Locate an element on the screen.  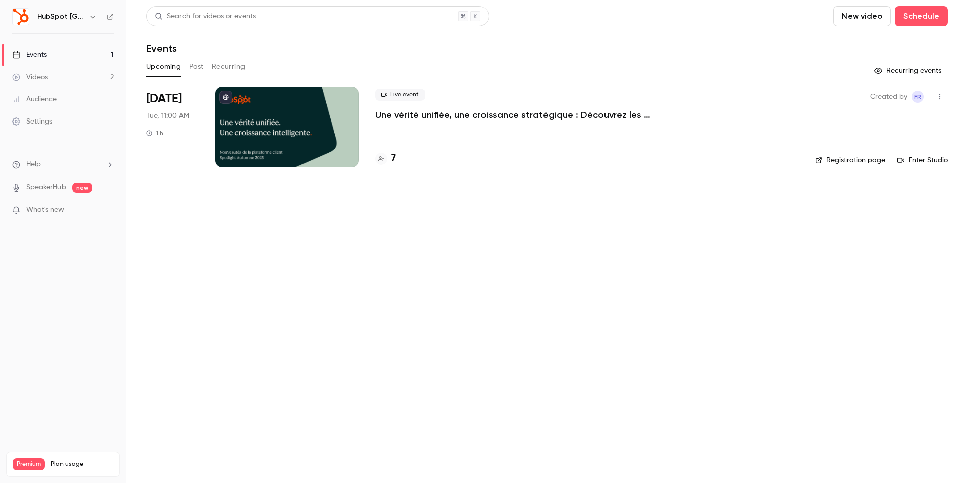
div: 1 h is located at coordinates (155, 133).